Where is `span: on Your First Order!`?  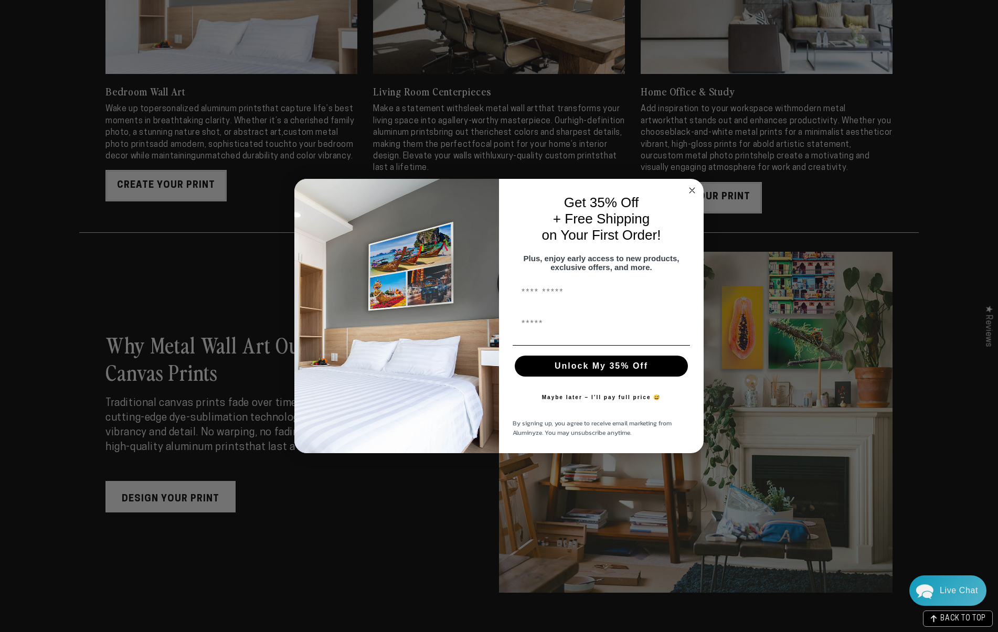 span: on Your First Order! is located at coordinates (601, 235).